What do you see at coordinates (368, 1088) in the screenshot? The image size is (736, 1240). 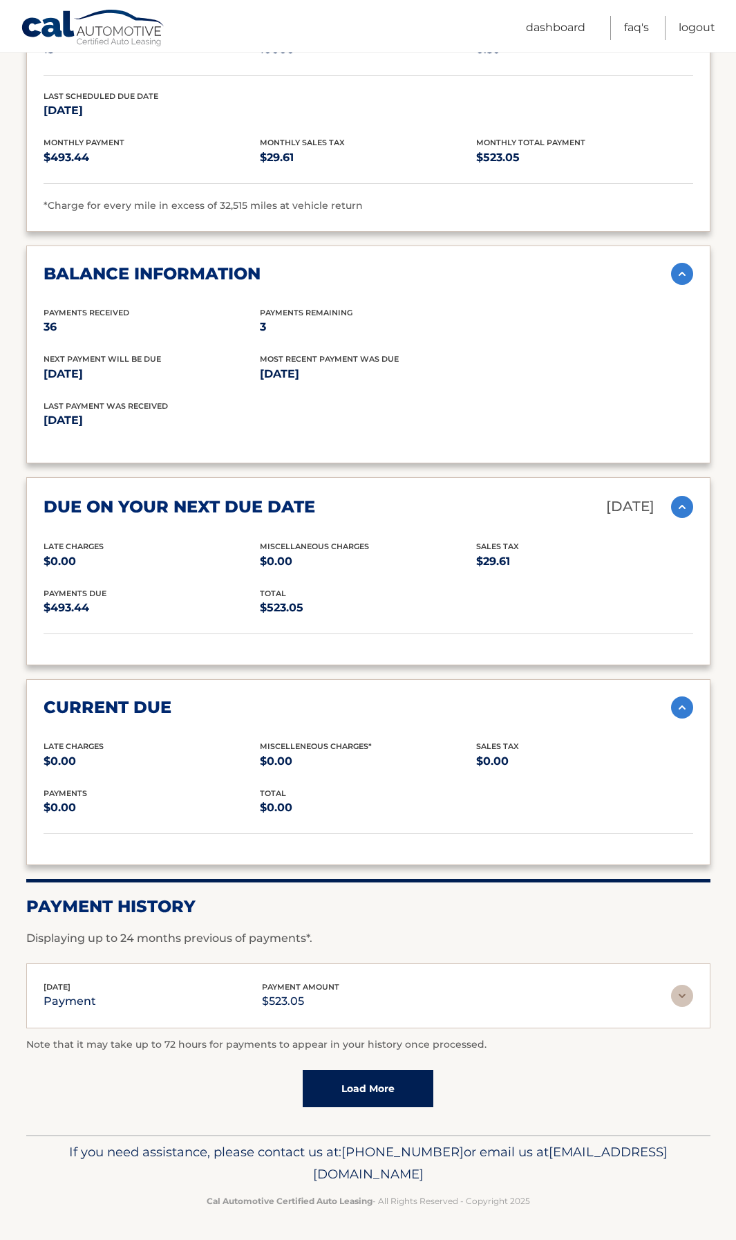 I see `a: Load More` at bounding box center [368, 1088].